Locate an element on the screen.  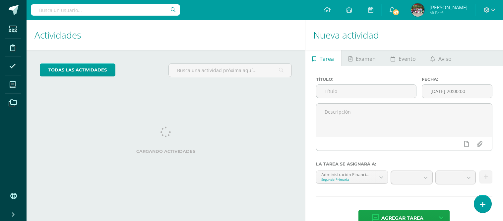
input: Fecha de entrega is located at coordinates (457, 91).